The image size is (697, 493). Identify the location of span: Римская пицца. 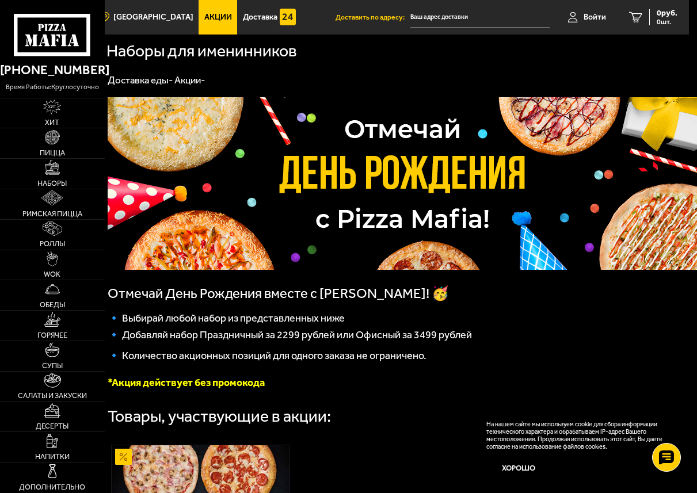
(52, 214).